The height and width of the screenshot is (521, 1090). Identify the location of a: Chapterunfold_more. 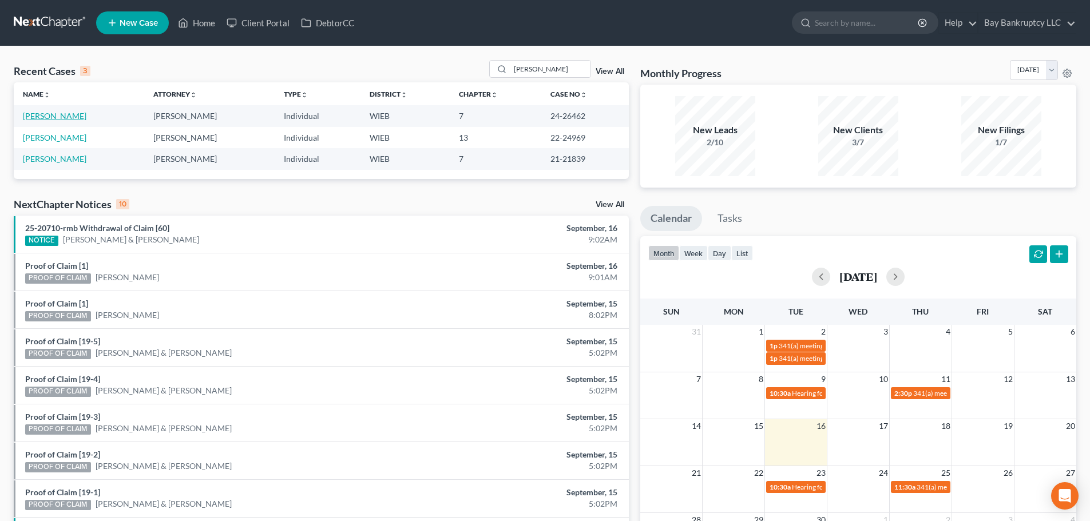
(478, 94).